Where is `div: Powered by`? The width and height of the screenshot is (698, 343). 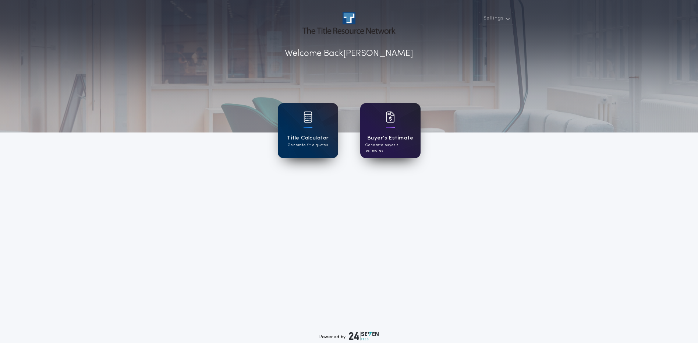
div: Powered by is located at coordinates (349, 336).